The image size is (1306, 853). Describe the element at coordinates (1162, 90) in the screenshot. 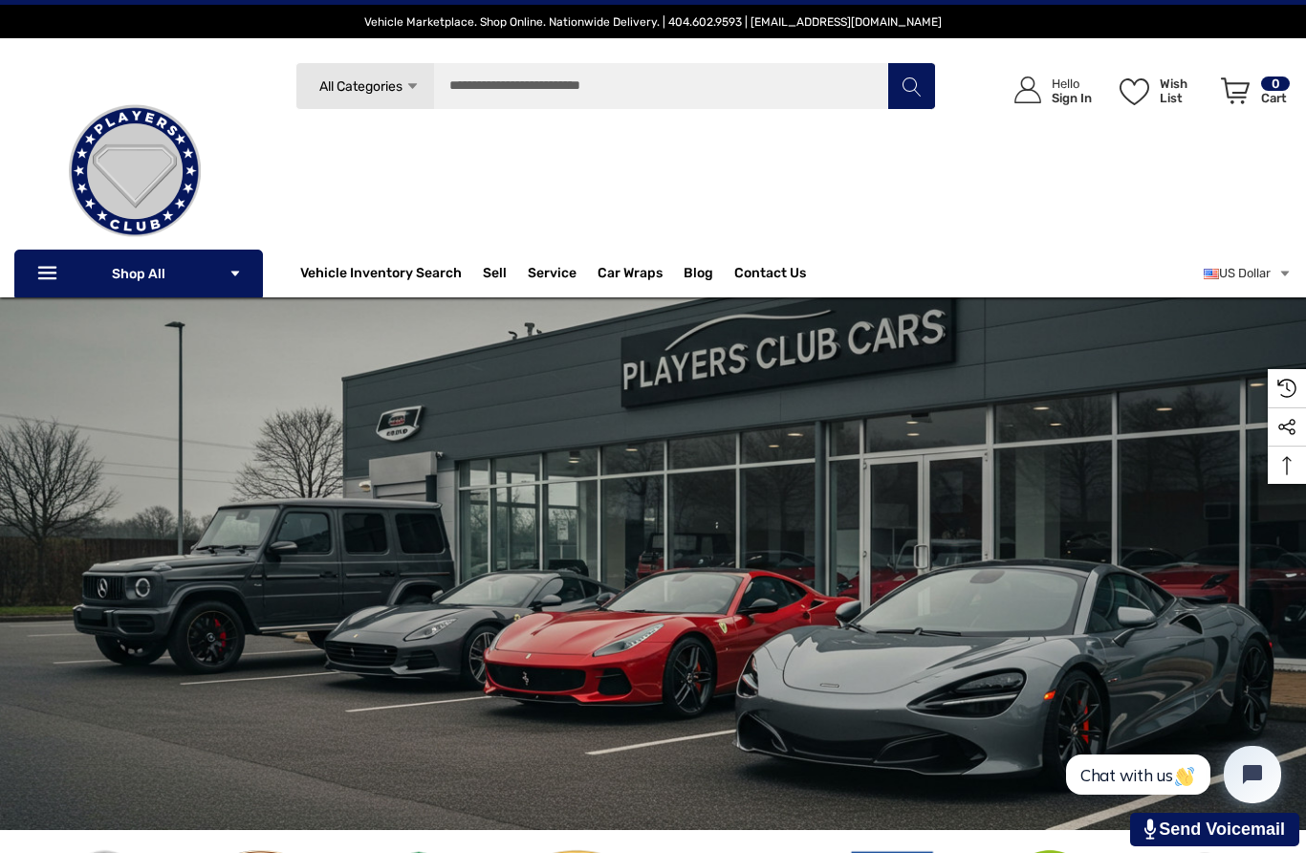

I see `a: Wish List Wish List` at that location.